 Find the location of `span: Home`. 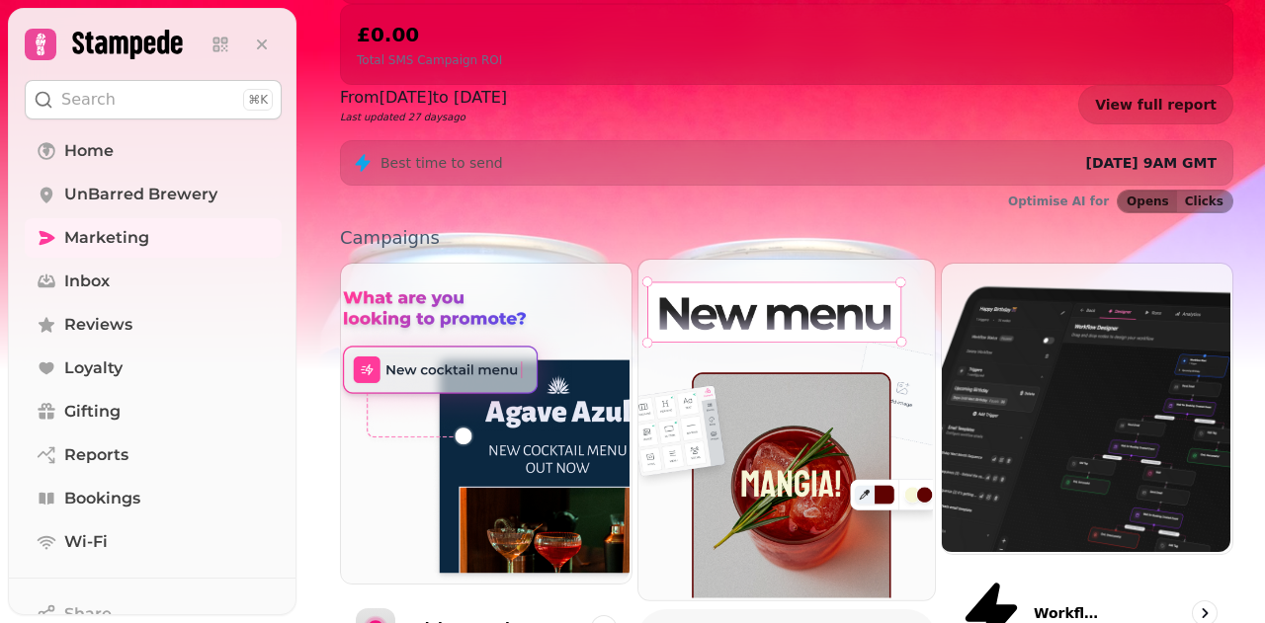

span: Home is located at coordinates (89, 151).